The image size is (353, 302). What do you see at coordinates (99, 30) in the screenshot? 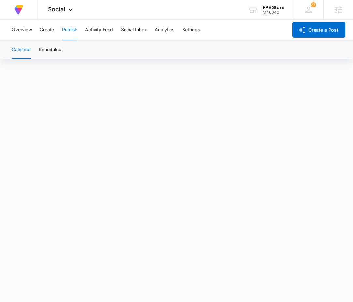
I see `button: Activity Feed` at bounding box center [99, 30].